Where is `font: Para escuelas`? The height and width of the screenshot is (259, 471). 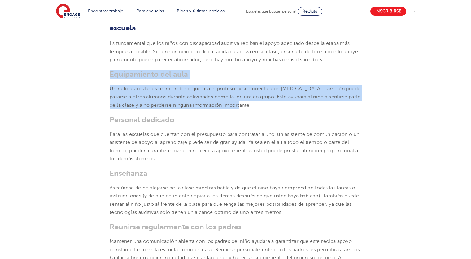 font: Para escuelas is located at coordinates (150, 11).